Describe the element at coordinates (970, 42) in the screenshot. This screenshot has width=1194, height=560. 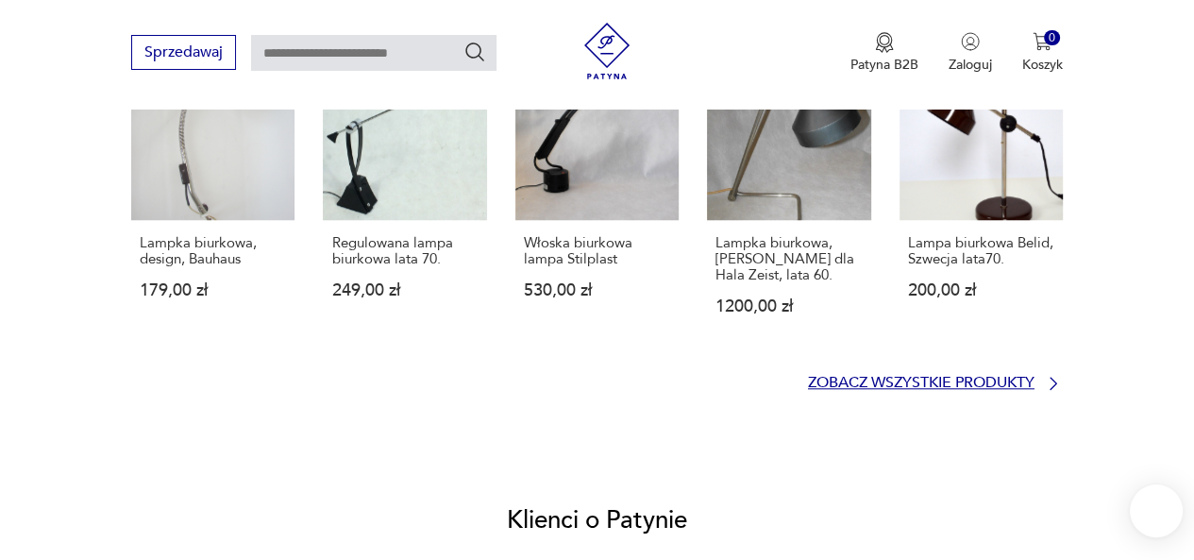
I see `img: Ikonka użytkownika` at that location.